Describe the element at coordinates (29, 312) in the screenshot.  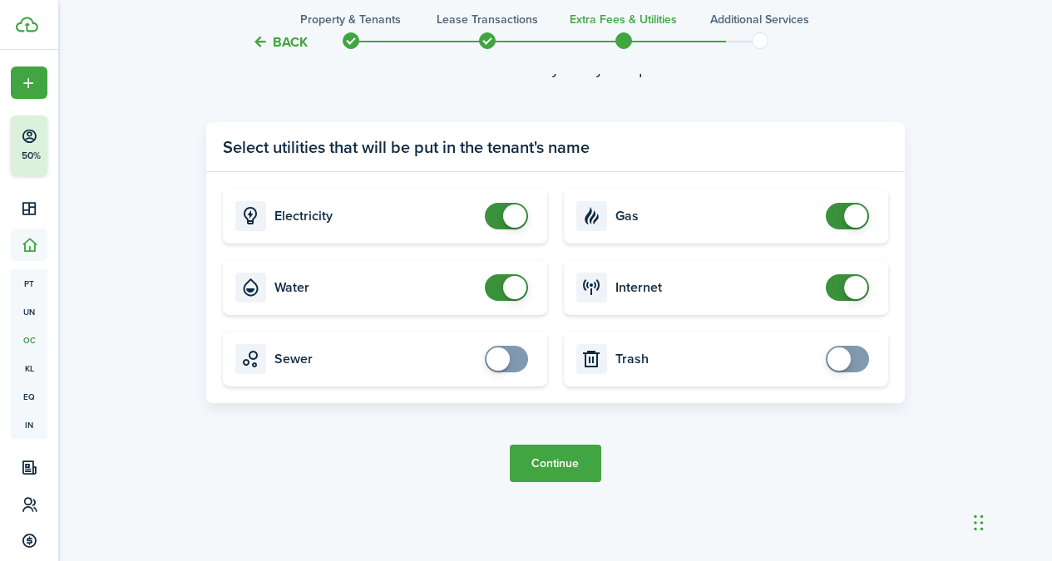
I see `span: un` at that location.